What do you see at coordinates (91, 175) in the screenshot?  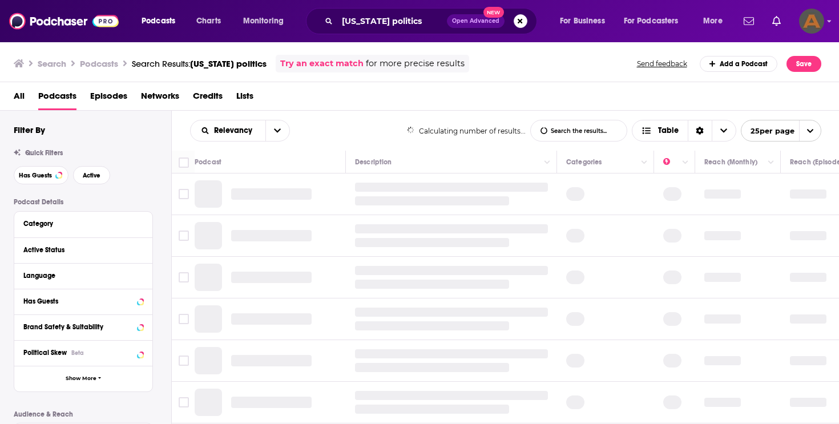 I see `span: Active` at bounding box center [91, 175].